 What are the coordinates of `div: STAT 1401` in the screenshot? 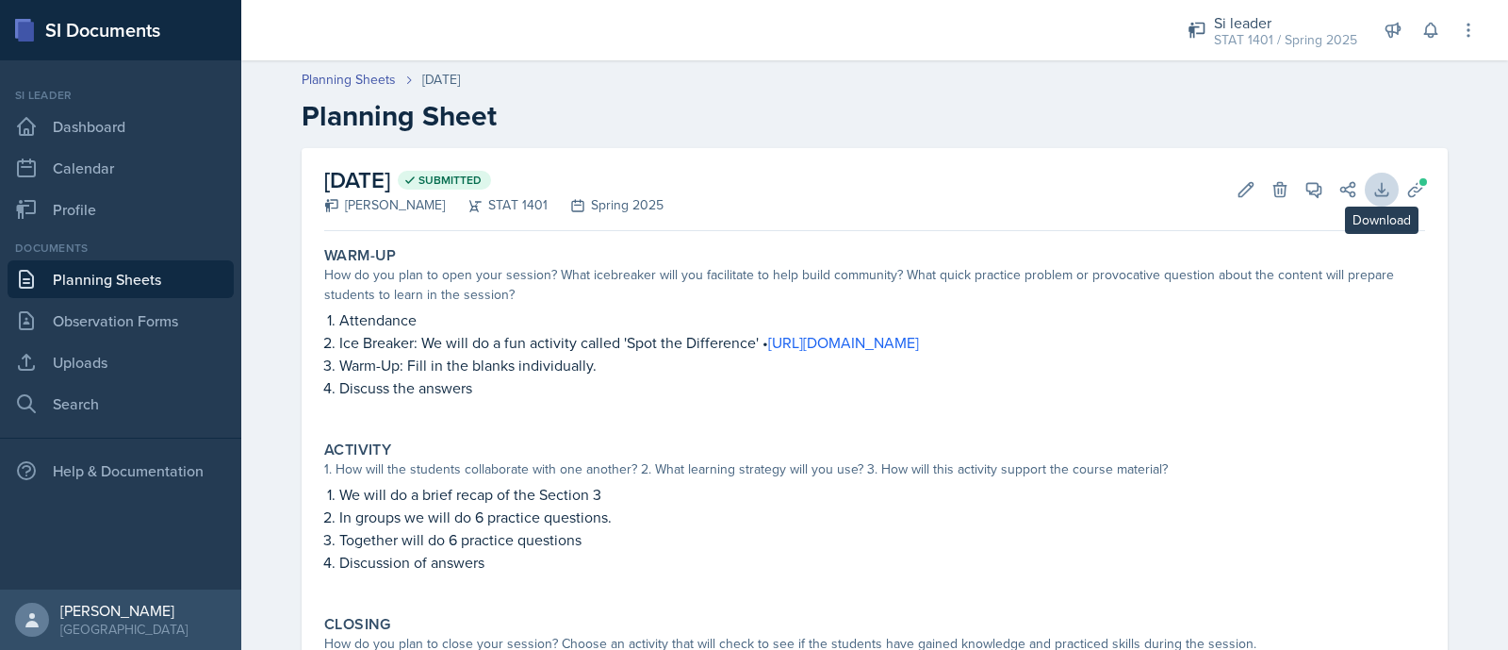 It's located at (496, 205).